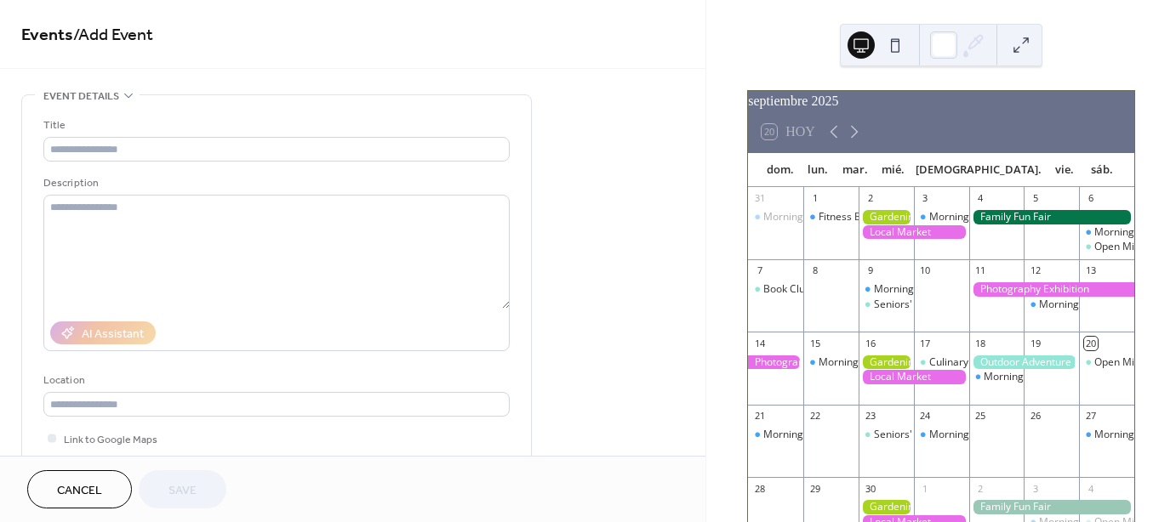 The height and width of the screenshot is (522, 1176). I want to click on a: Cancel, so click(79, 489).